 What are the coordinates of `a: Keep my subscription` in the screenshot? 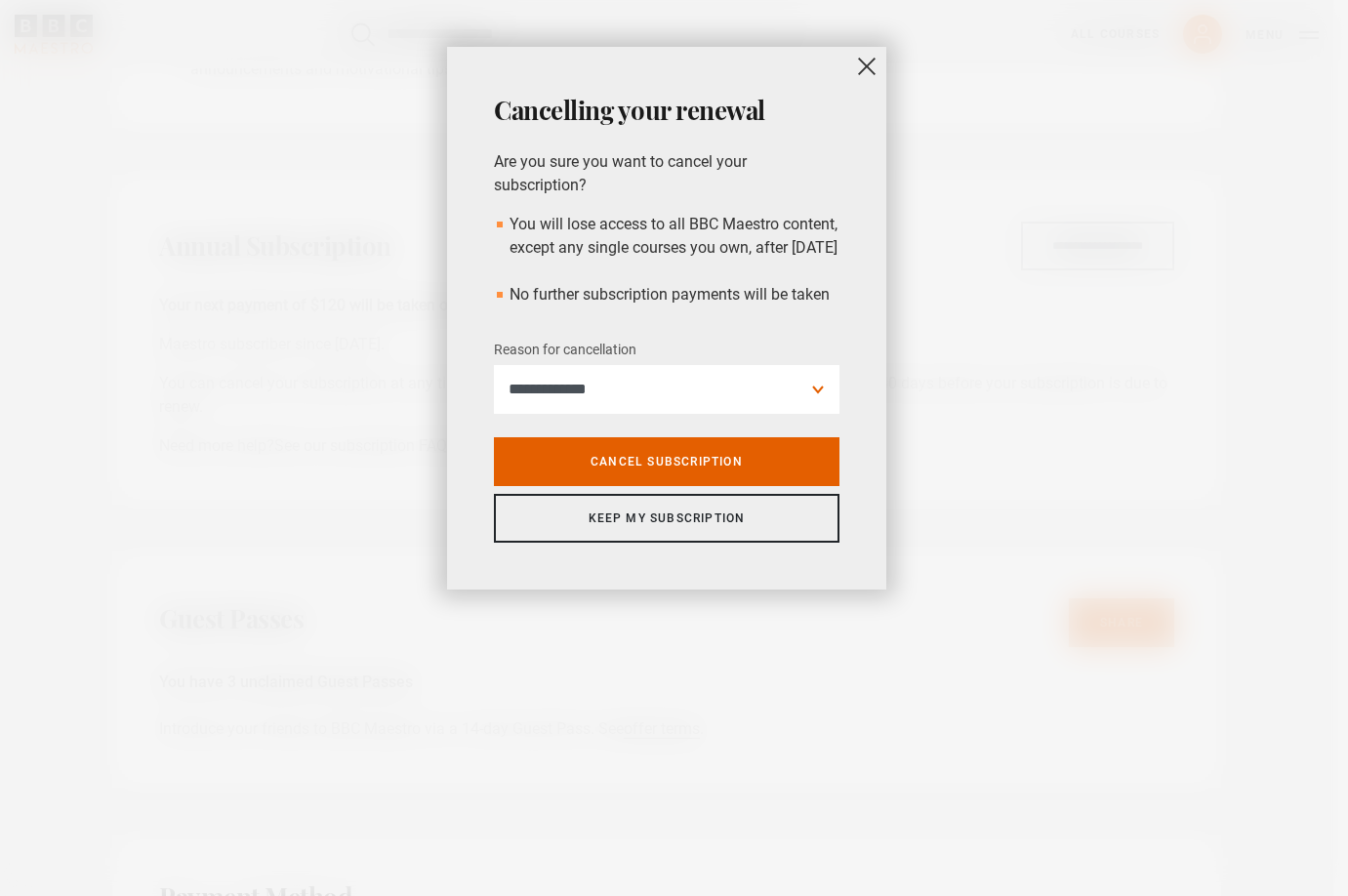 It's located at (667, 518).